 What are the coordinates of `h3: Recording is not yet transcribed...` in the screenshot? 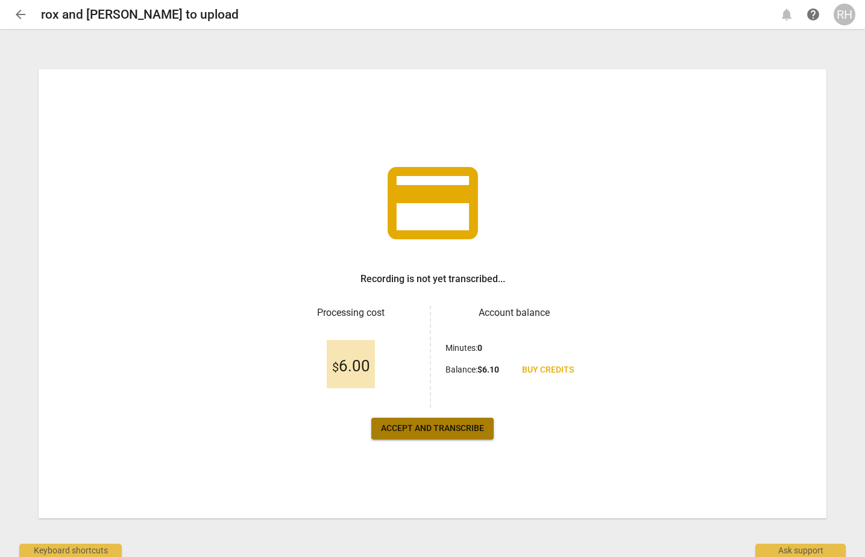 It's located at (433, 279).